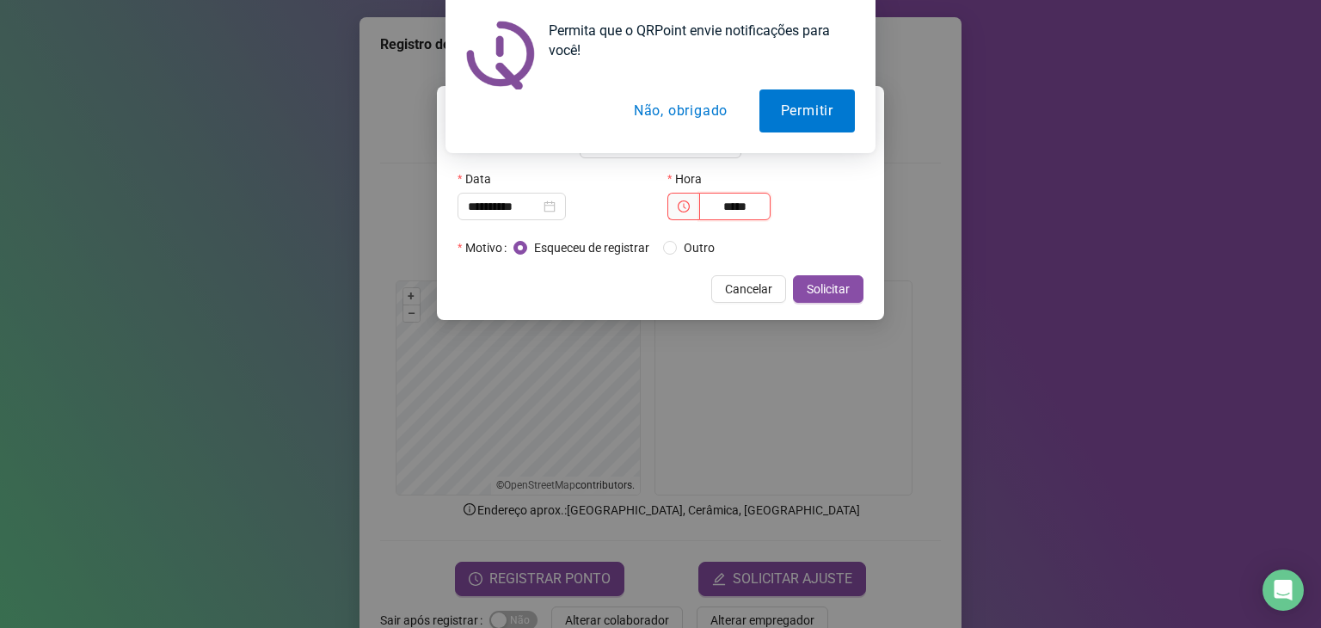  Describe the element at coordinates (480, 179) in the screenshot. I see `label: Data` at that location.